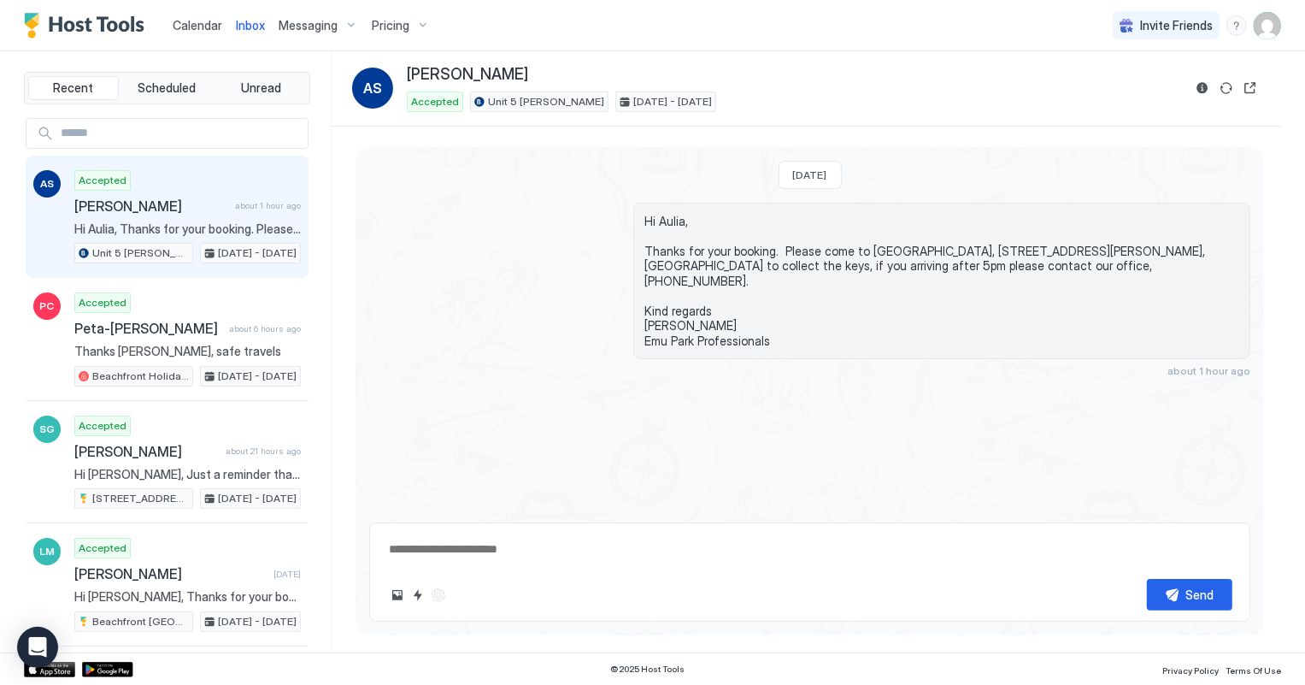 The image size is (1305, 685). I want to click on span: Pricing, so click(391, 26).